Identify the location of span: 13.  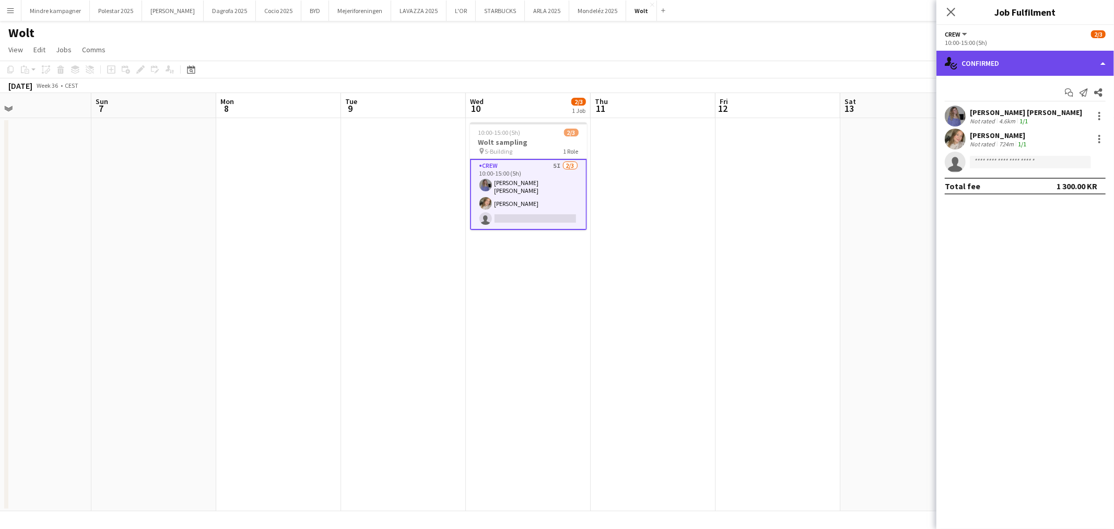
(849, 108).